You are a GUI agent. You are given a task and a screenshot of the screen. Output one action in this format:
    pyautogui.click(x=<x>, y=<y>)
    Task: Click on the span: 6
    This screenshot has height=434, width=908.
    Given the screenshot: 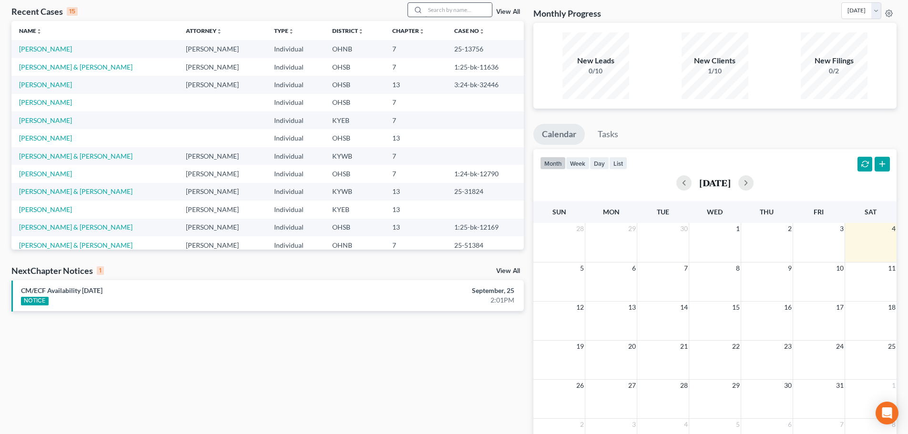 What is the action you would take?
    pyautogui.click(x=790, y=425)
    